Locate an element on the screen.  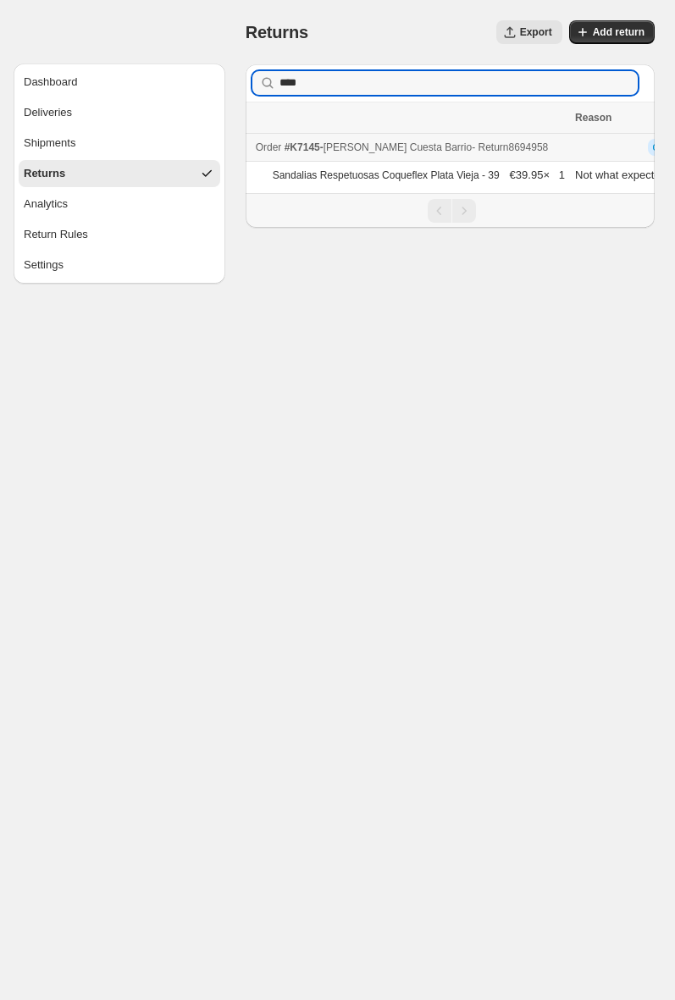
div: Dashboard is located at coordinates (51, 82).